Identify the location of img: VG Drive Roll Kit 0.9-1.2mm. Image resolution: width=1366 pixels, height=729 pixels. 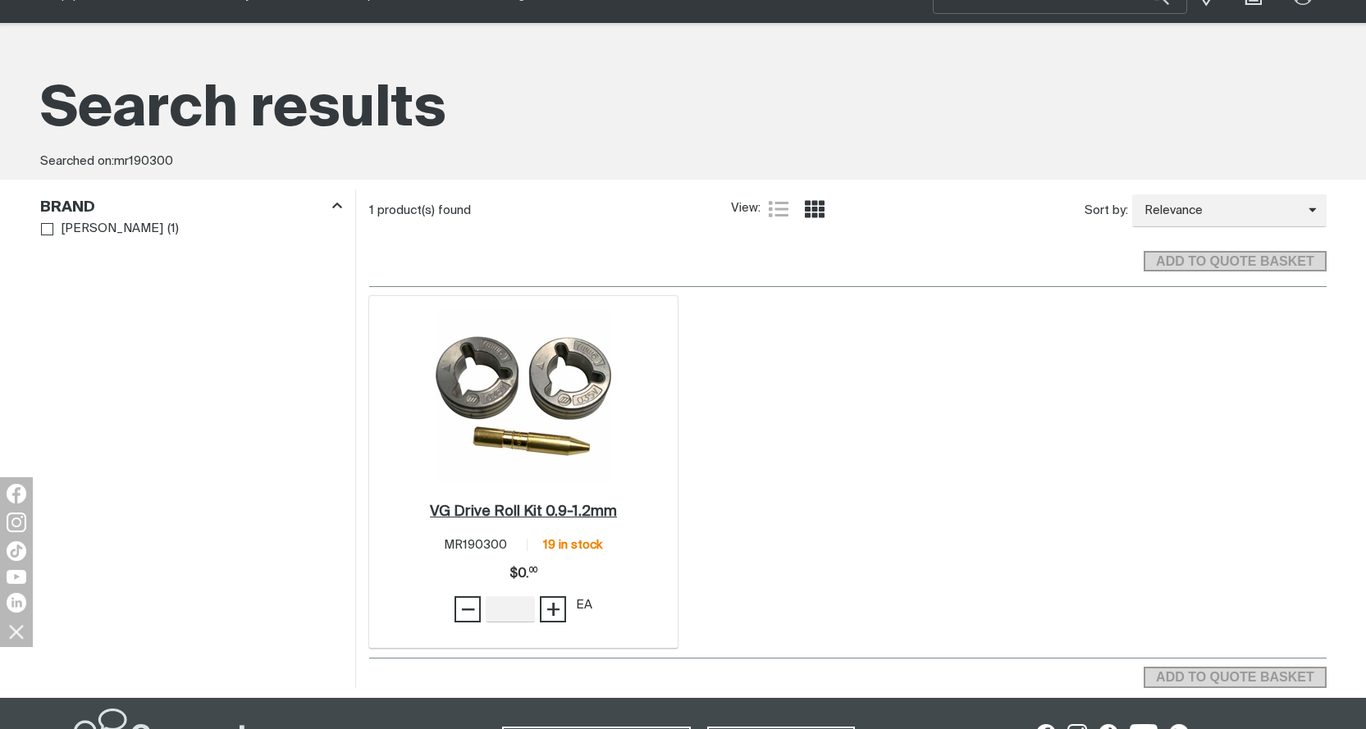
(523, 396).